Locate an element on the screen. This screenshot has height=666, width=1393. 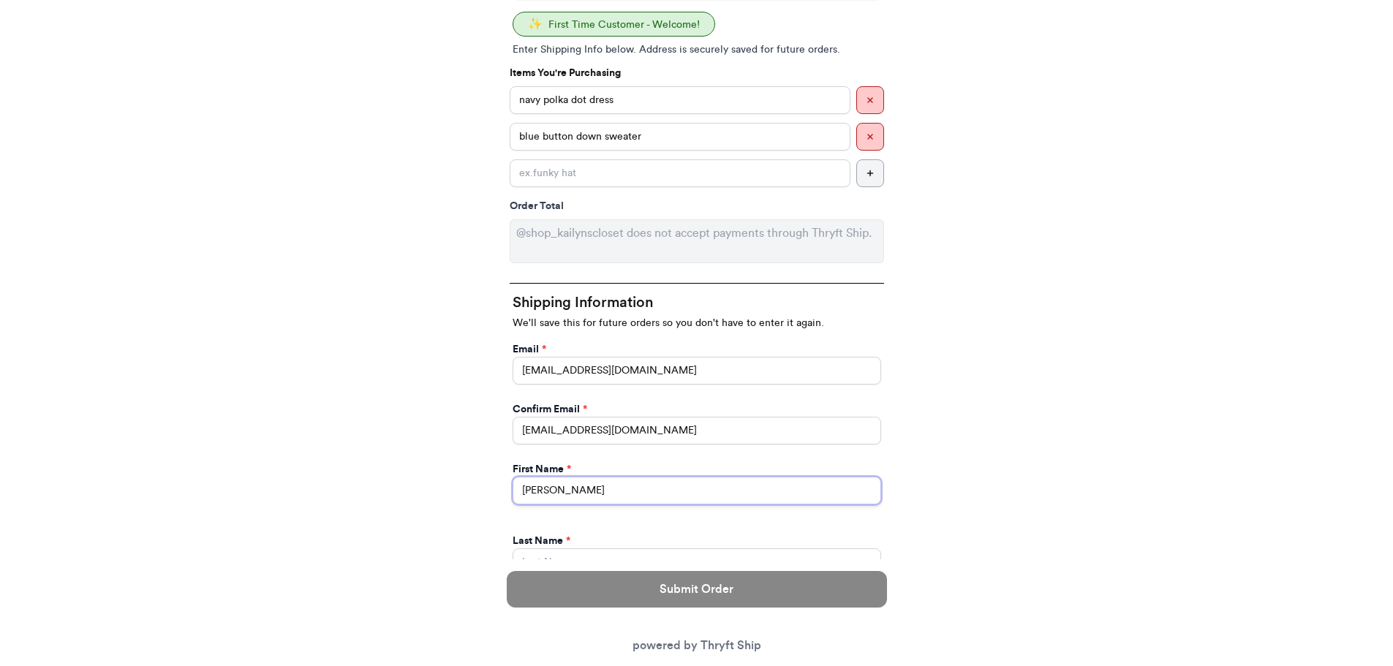
input: Confirm Email is located at coordinates (697, 431).